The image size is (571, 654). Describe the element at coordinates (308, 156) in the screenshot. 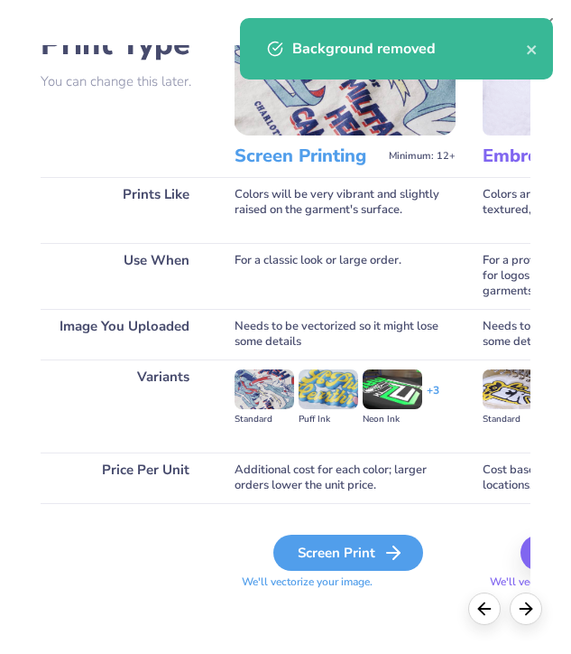

I see `h3: Screen Printing` at that location.